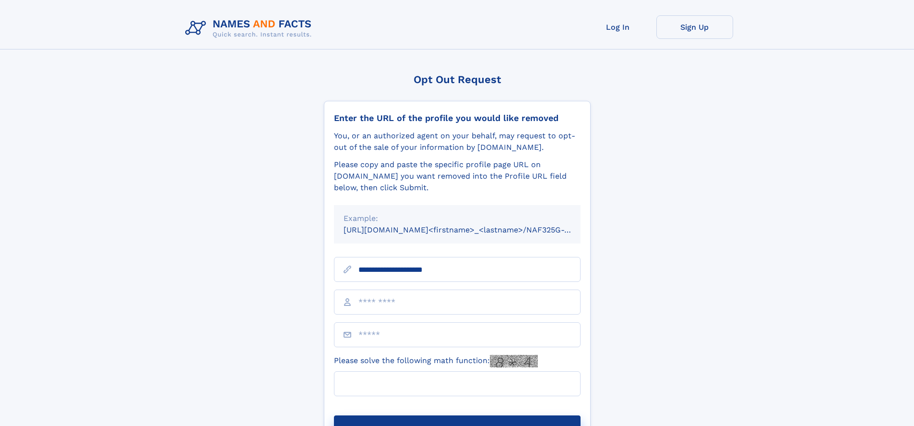 The width and height of the screenshot is (914, 426). I want to click on label: Please solve the following math function:, so click(436, 361).